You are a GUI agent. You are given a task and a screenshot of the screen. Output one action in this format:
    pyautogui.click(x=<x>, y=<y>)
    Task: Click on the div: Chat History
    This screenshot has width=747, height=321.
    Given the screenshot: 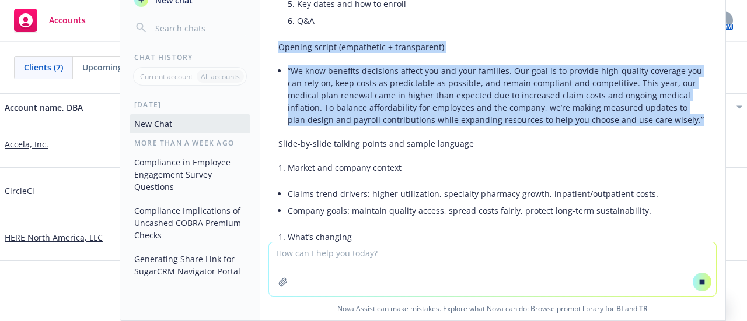 What is the action you would take?
    pyautogui.click(x=190, y=57)
    